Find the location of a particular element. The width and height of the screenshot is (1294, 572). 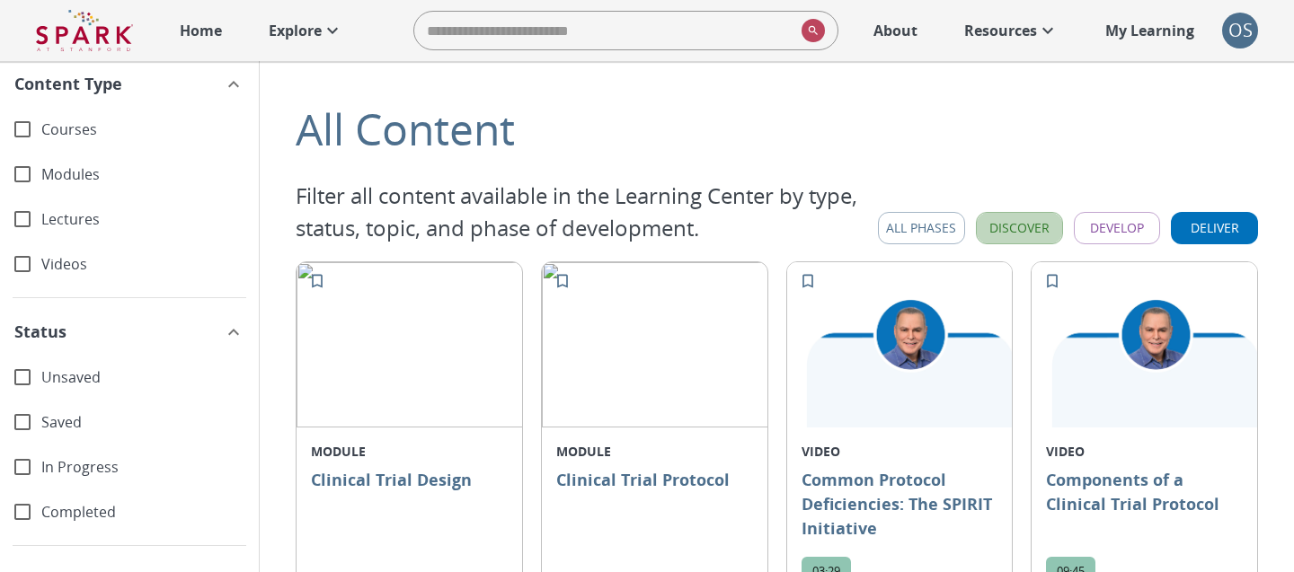

p: Clinical Trial Design is located at coordinates (409, 510).